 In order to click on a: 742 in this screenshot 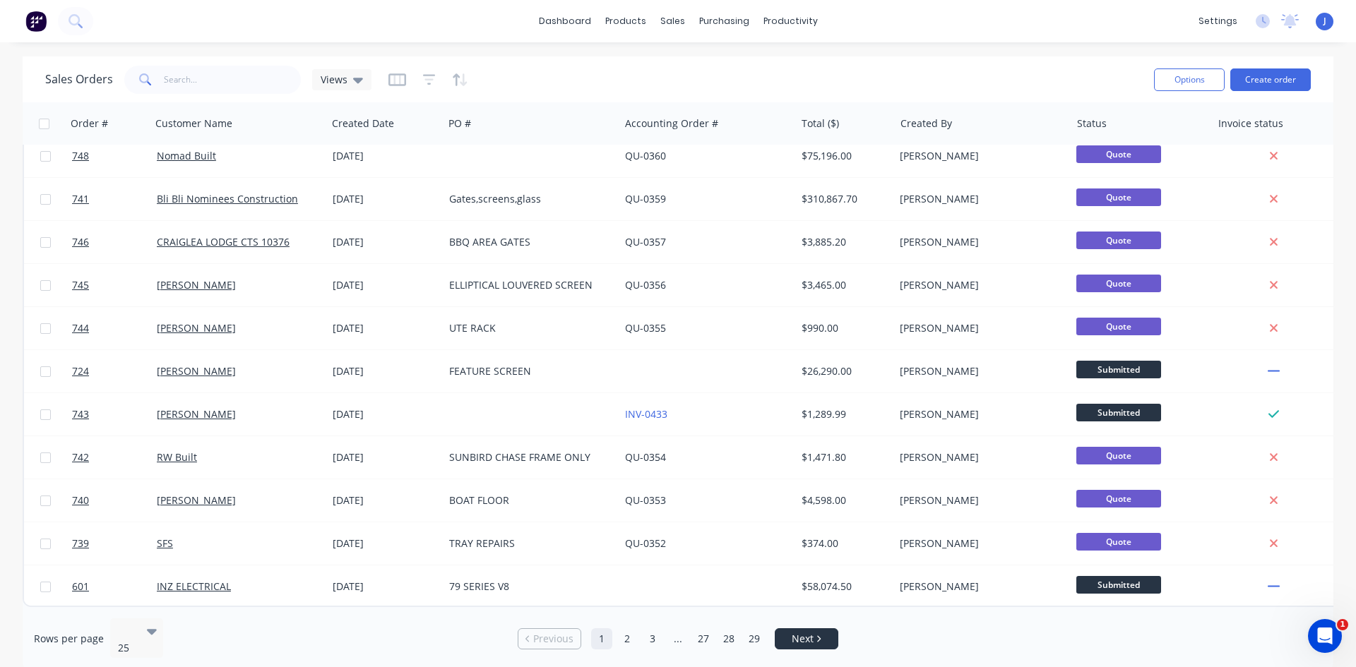, I will do `click(114, 458)`.